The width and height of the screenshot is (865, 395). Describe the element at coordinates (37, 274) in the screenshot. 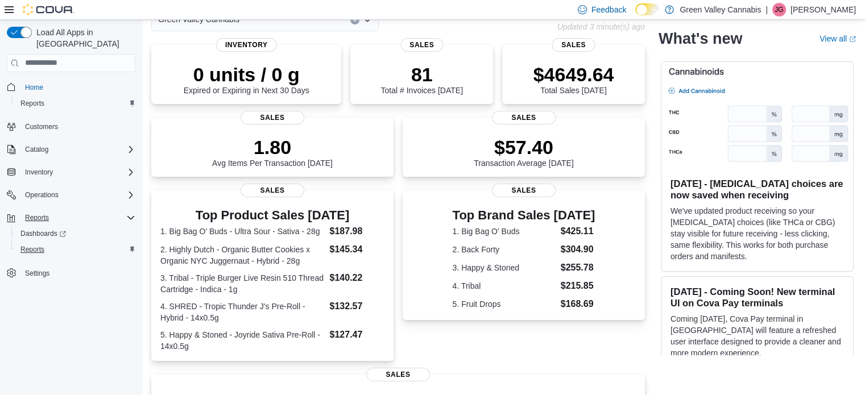

I see `a: Settings` at that location.